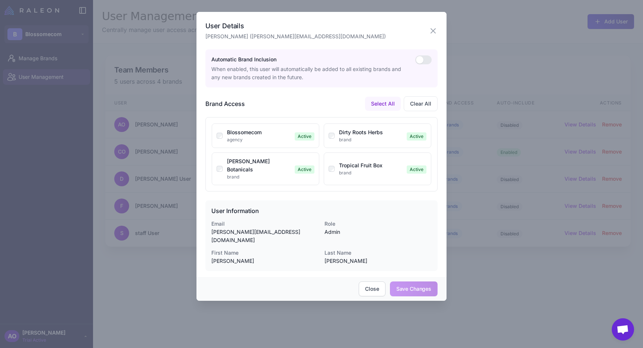  Describe the element at coordinates (378, 253) in the screenshot. I see `dt: Last Name` at that location.